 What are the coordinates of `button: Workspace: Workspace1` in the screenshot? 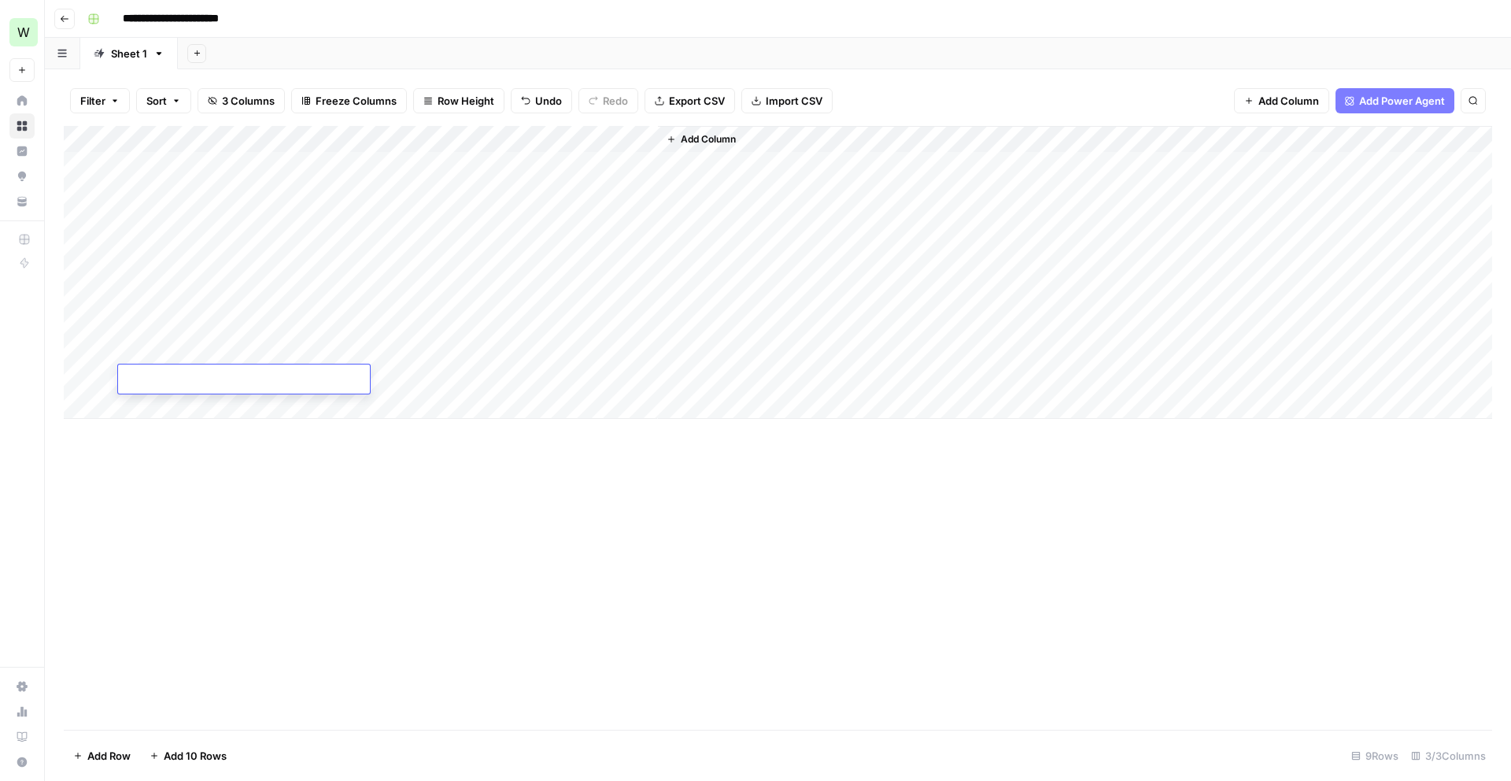 It's located at (22, 32).